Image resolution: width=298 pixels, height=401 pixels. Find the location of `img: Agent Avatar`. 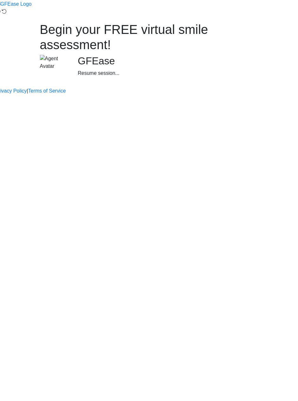

img: Agent Avatar is located at coordinates (54, 62).